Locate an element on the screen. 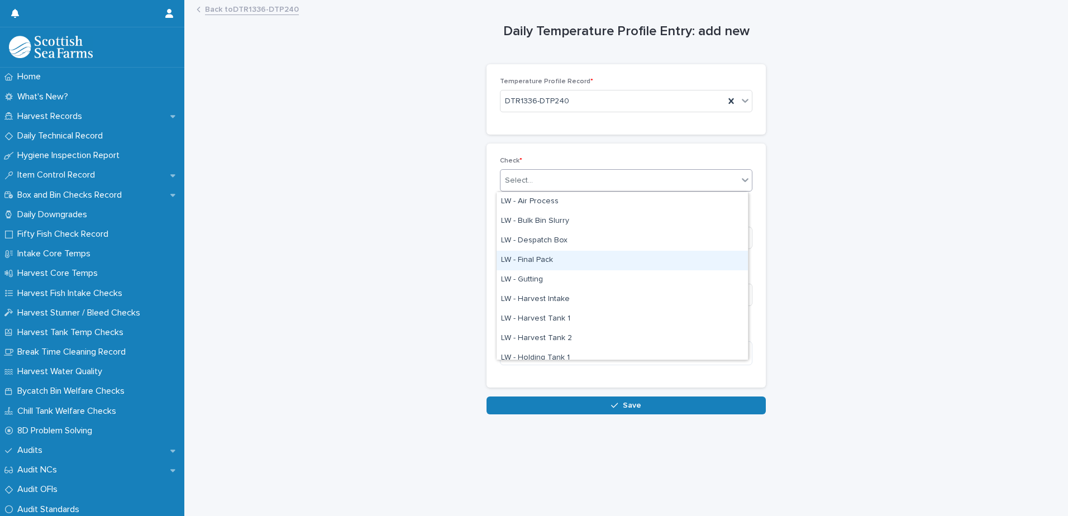 This screenshot has height=516, width=1068. img: mMrefqRFQpe26GRNOUkG is located at coordinates (51, 47).